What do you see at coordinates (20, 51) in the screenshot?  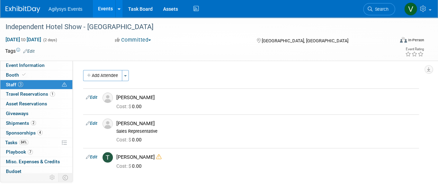 I see `td: Tags` at bounding box center [20, 51].